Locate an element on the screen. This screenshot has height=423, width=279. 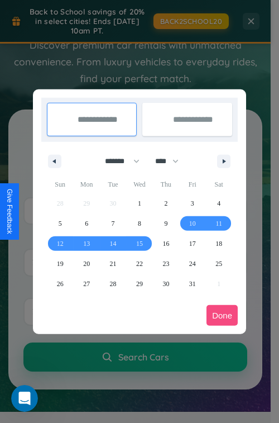
span: 23 is located at coordinates (166, 264).